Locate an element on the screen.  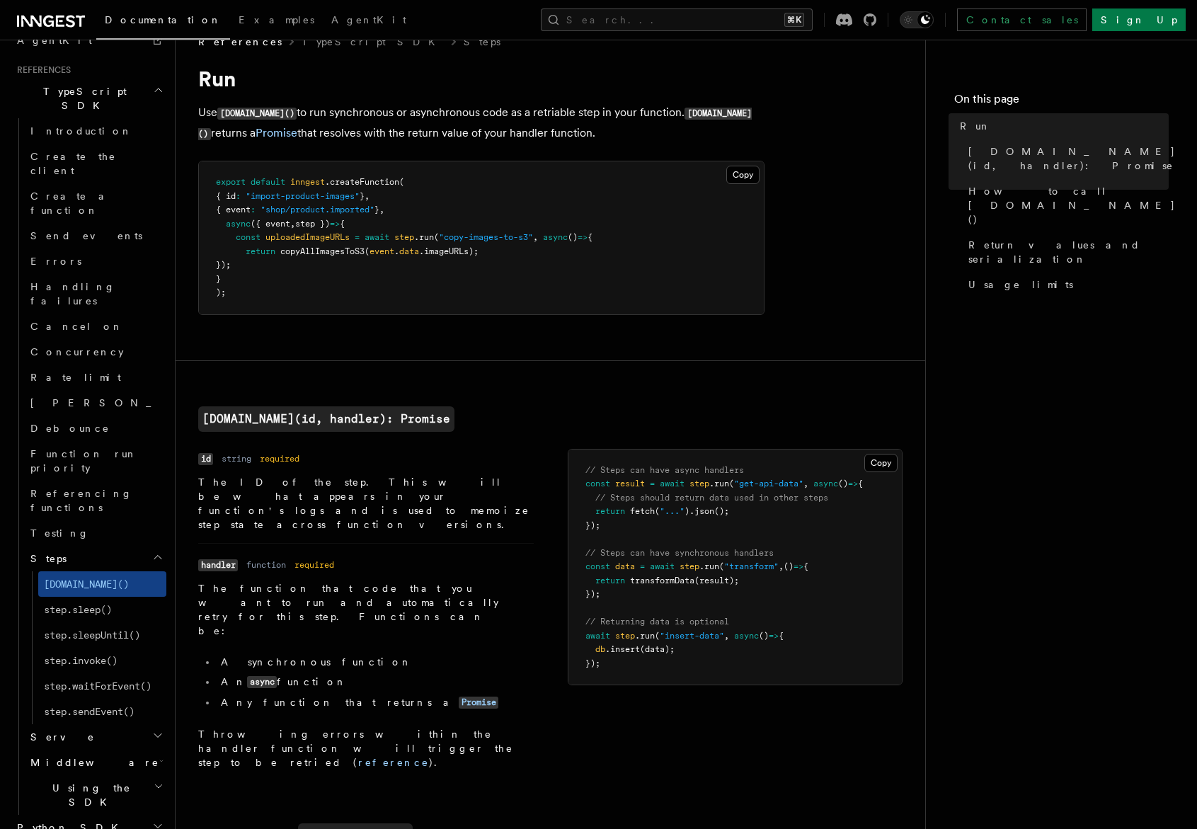
span: "import-product-images" is located at coordinates (302, 196).